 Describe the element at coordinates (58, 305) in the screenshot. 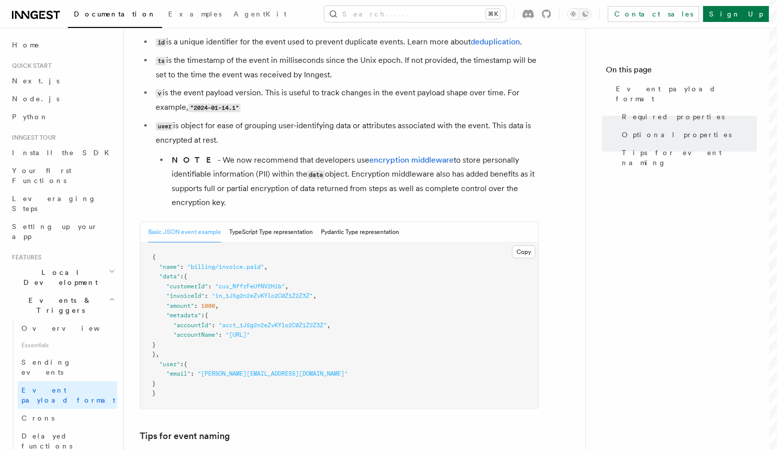

I see `span: Events & Triggers` at that location.